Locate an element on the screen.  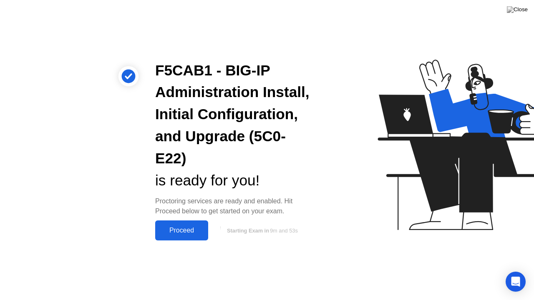
span: 9m and 53s is located at coordinates (284, 231).